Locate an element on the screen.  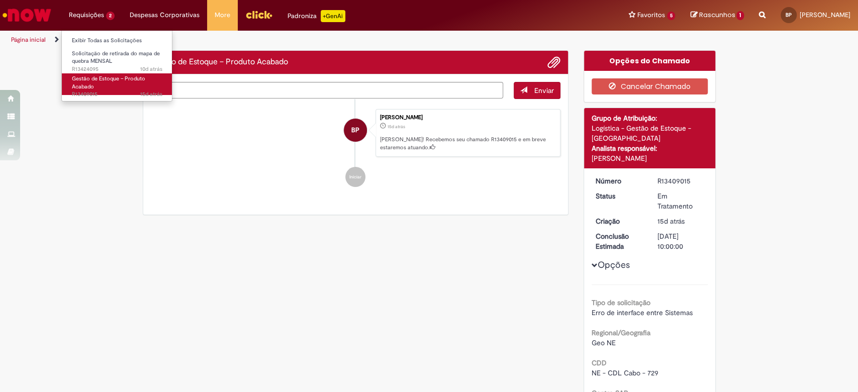
span: Erro de interface entre Sistemas is located at coordinates (642, 313).